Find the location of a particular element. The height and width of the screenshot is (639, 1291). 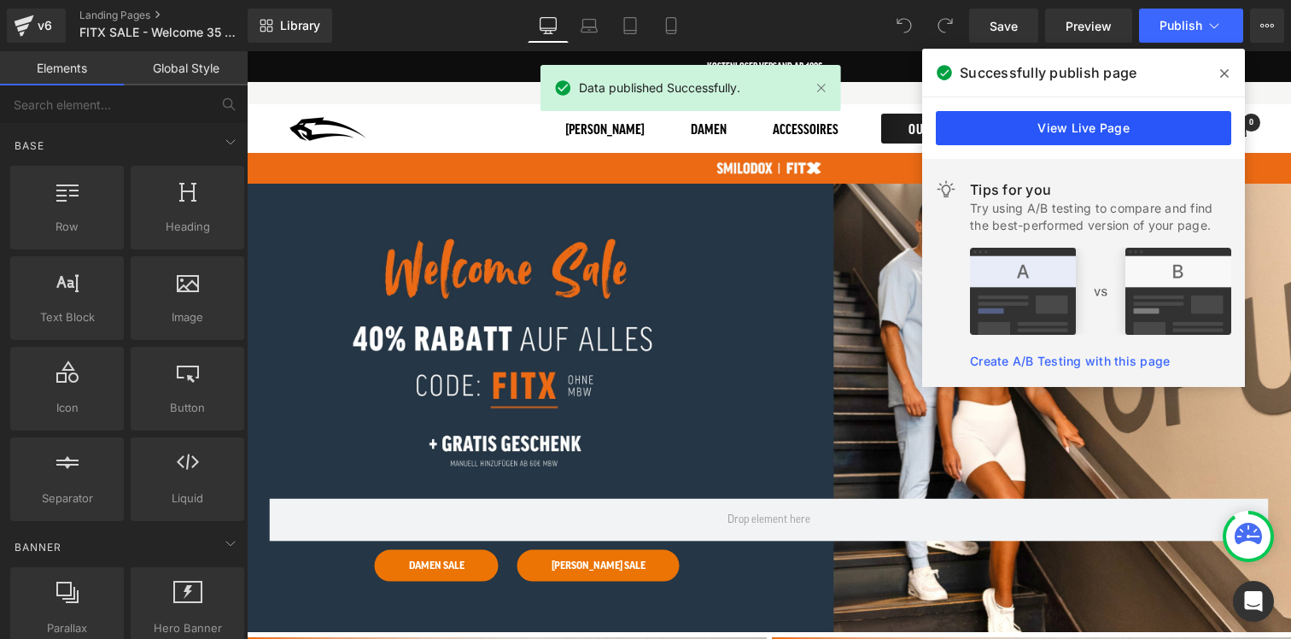

img: light.svg is located at coordinates (946, 190).